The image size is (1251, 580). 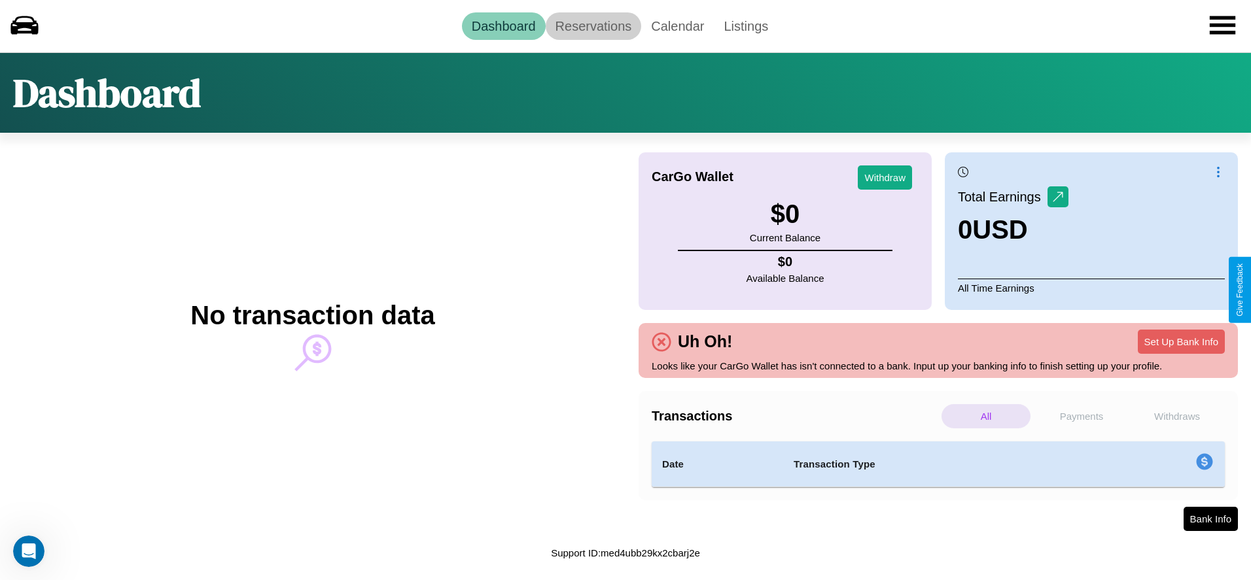 I want to click on button: Bank Info, so click(x=1211, y=519).